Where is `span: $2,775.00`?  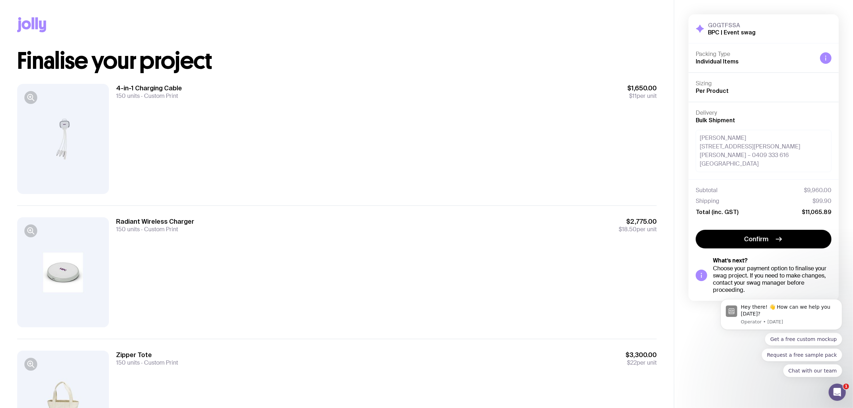 span: $2,775.00 is located at coordinates (638, 222).